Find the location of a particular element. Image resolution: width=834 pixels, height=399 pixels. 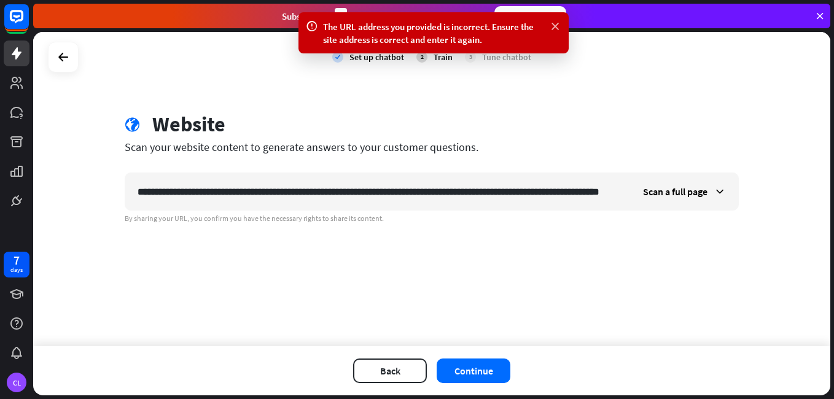

button: Open LiveChat chat widget is located at coordinates (28, 23).